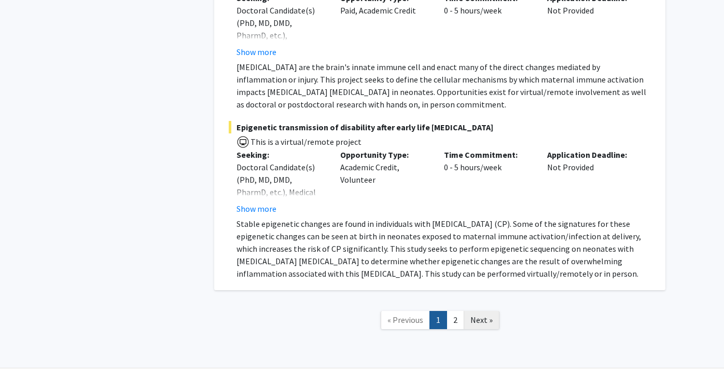 The height and width of the screenshot is (380, 724). I want to click on div: Doctoral Candidate(s) (PhD, MD, DMD, PharmD, etc.), Postdoctoral Researcher(s) / Research Staff, ..., so click(281, 54).